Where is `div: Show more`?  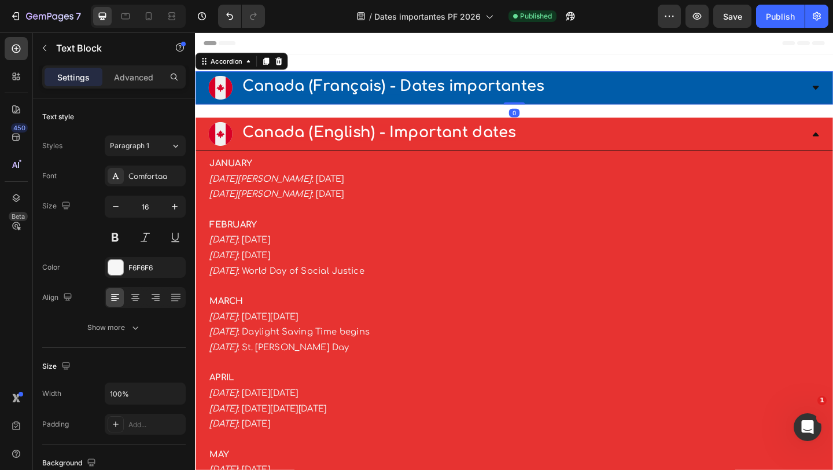
div: Show more is located at coordinates (114, 328).